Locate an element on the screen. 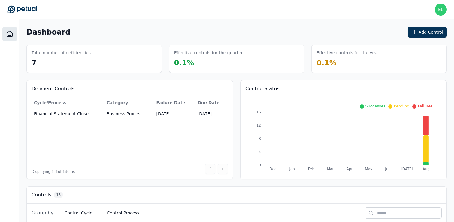 The height and width of the screenshot is (222, 454). tspan: Jan is located at coordinates (292, 169).